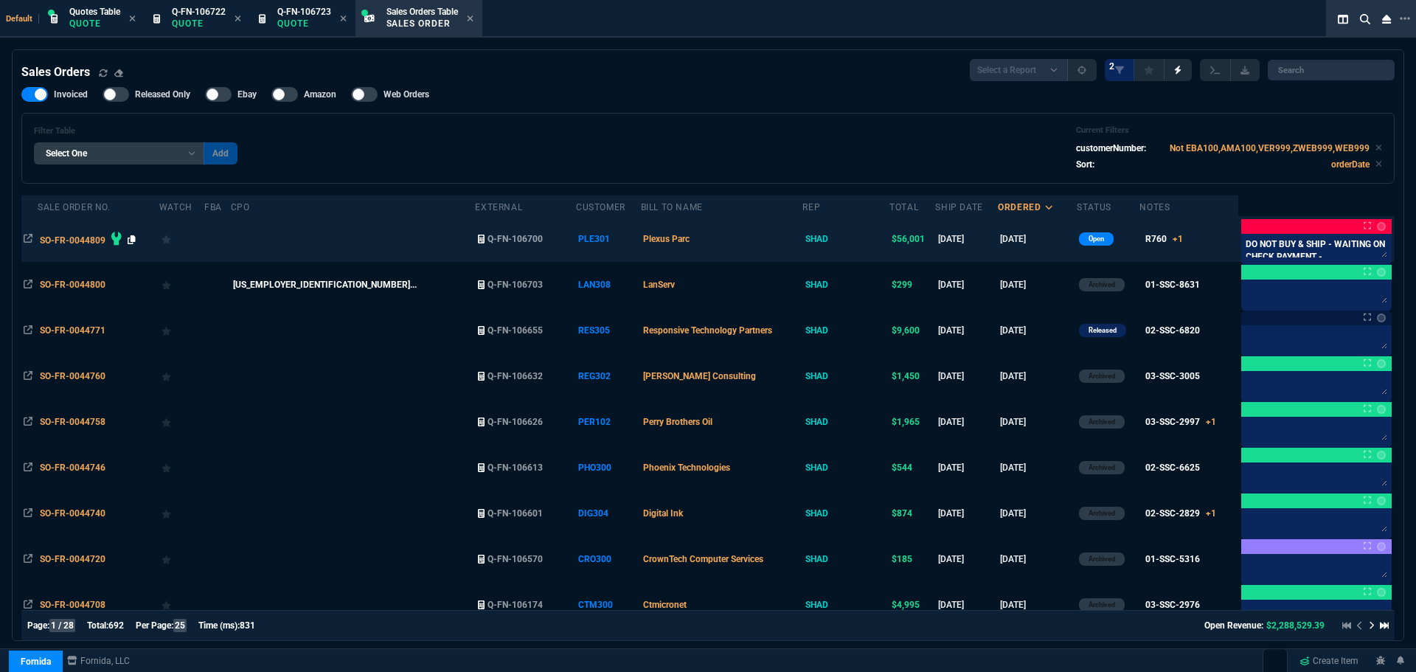  What do you see at coordinates (422, 12) in the screenshot?
I see `span: Sales Orders Table` at bounding box center [422, 12].